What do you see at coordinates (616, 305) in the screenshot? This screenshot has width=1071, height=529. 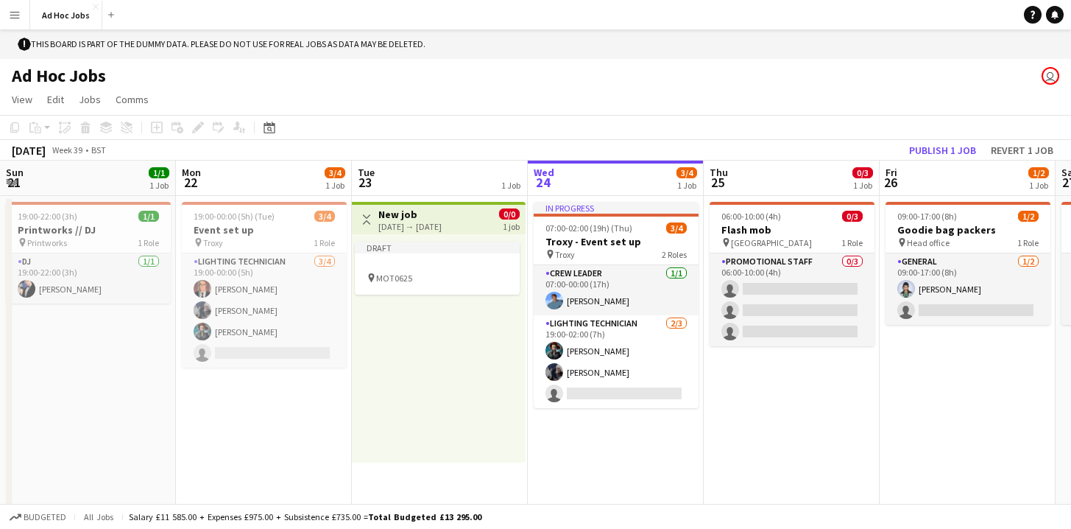 I see `app-job-card: In progress07:00-02:00 (19h) (Thu)3/4Troxy - Event set up Troxy2 RolesCrew Leader1/107:00-00:00 (...` at bounding box center [616, 305].